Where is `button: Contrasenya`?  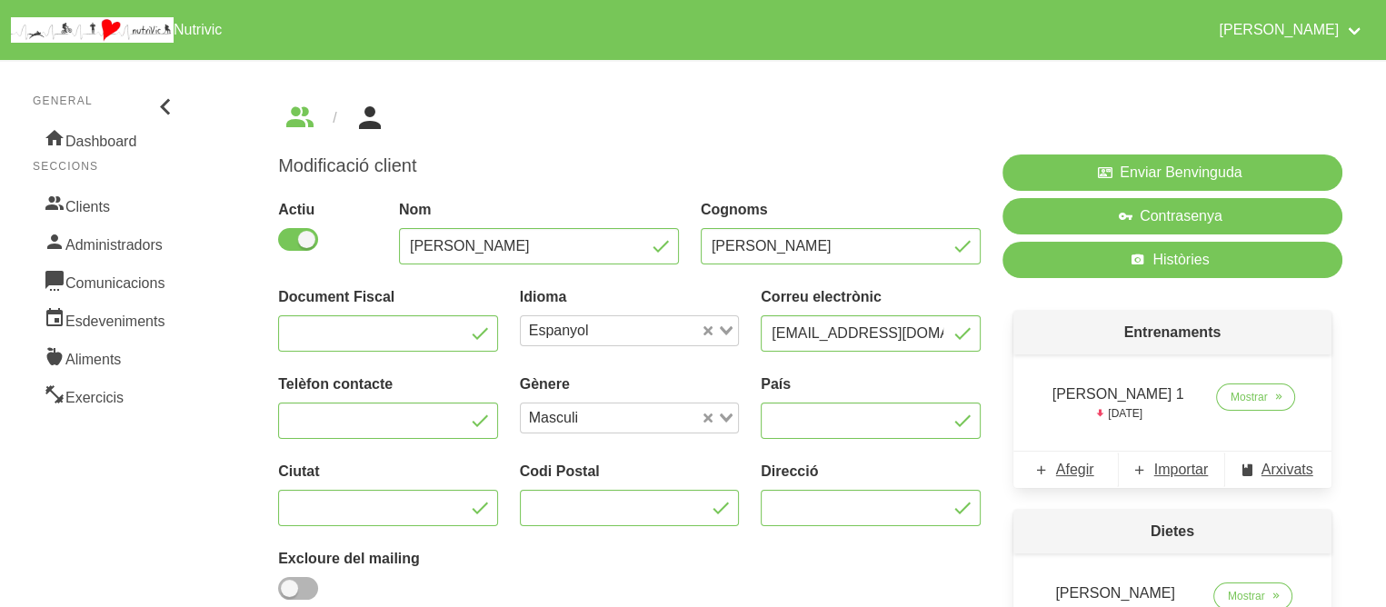
button: Contrasenya is located at coordinates (1173, 216).